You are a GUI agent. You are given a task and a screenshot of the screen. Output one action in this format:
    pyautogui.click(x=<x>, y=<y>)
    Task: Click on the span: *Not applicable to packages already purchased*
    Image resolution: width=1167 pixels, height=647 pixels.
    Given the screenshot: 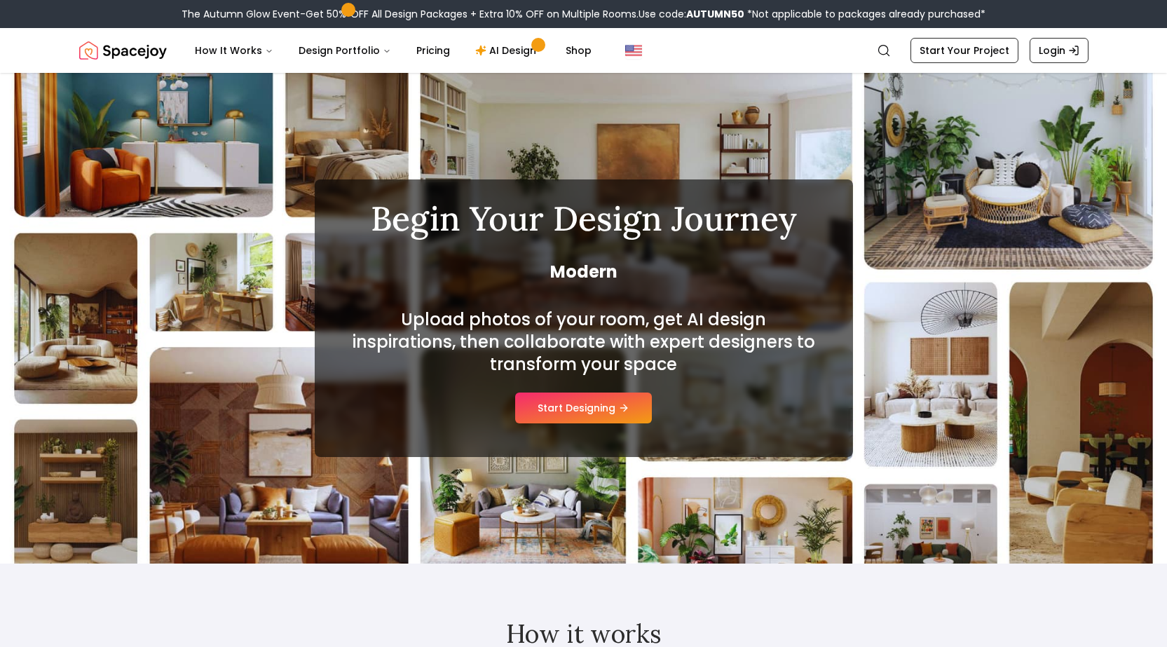 What is the action you would take?
    pyautogui.click(x=865, y=14)
    